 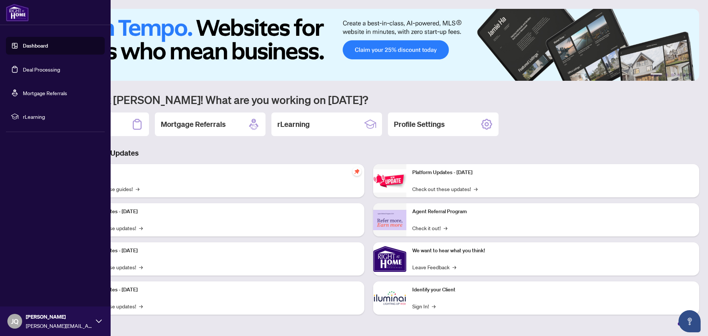 I want to click on img: We want to hear what you think!, so click(x=390, y=259).